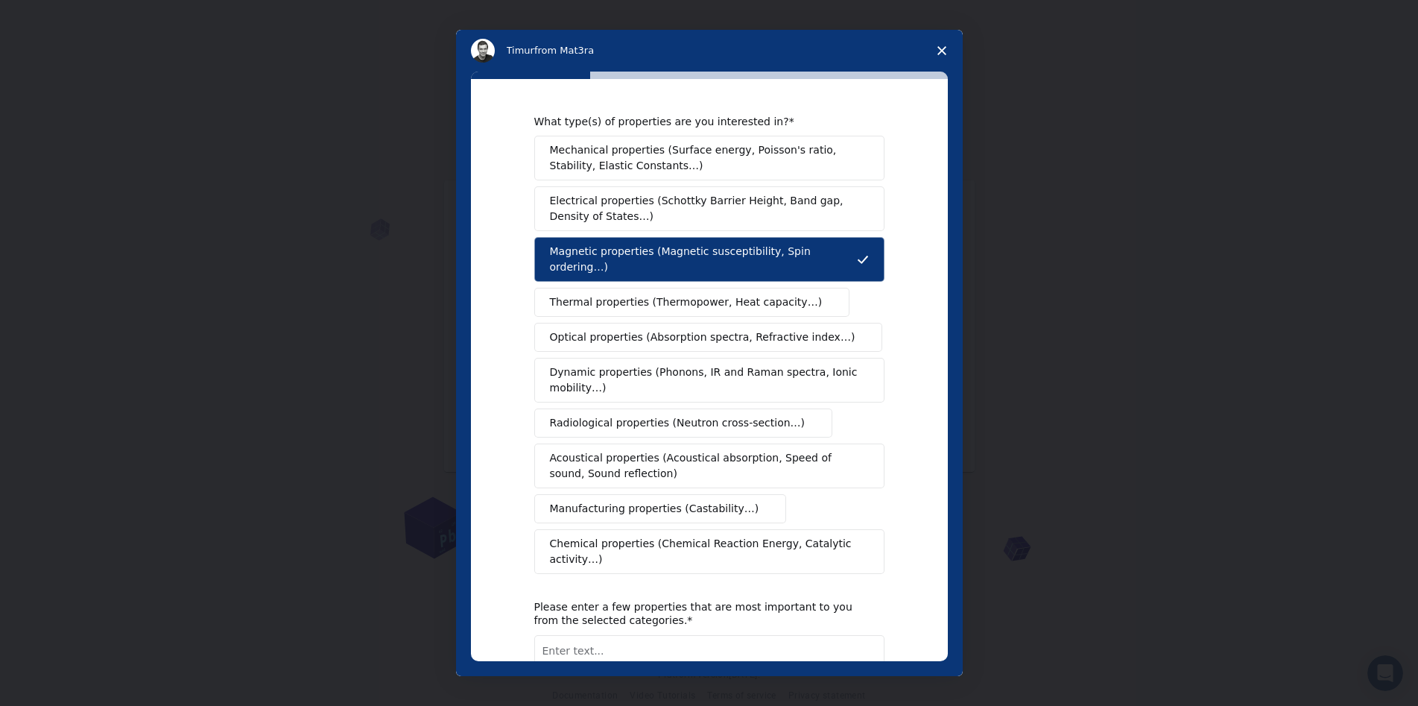 The width and height of the screenshot is (1418, 706). I want to click on span: Thermal properties (Thermopower, Heat capacity…), so click(686, 302).